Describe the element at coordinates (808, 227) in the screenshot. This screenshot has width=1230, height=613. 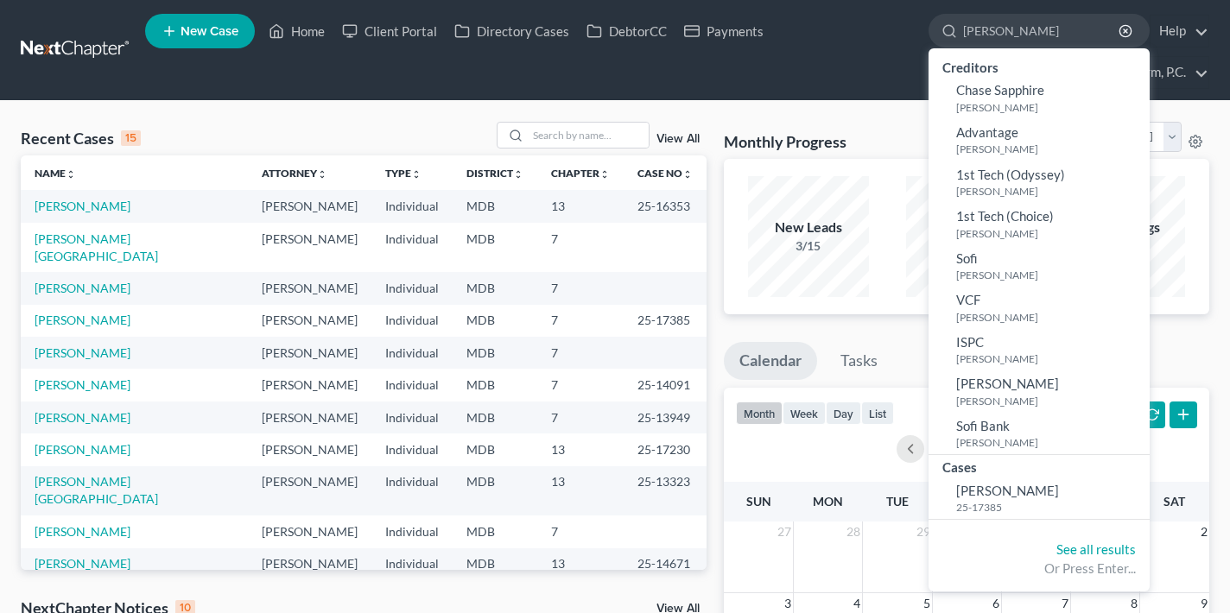
I see `div: New Leads` at that location.